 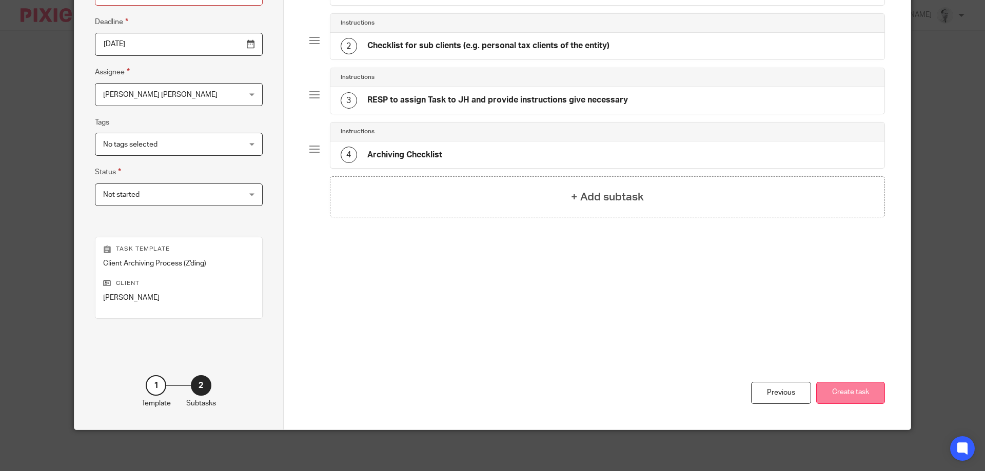 What do you see at coordinates (349, 101) in the screenshot?
I see `div: 3` at bounding box center [349, 101].